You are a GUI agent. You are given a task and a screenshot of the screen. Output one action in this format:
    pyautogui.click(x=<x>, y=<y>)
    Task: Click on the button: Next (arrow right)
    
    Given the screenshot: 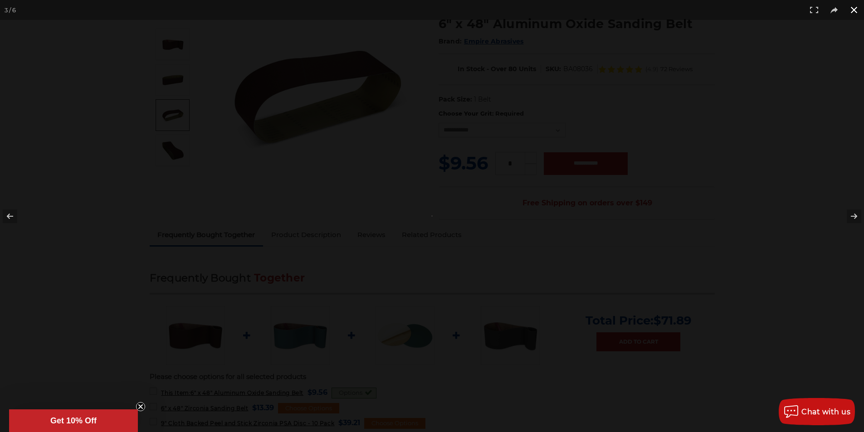 What is the action you would take?
    pyautogui.click(x=848, y=216)
    